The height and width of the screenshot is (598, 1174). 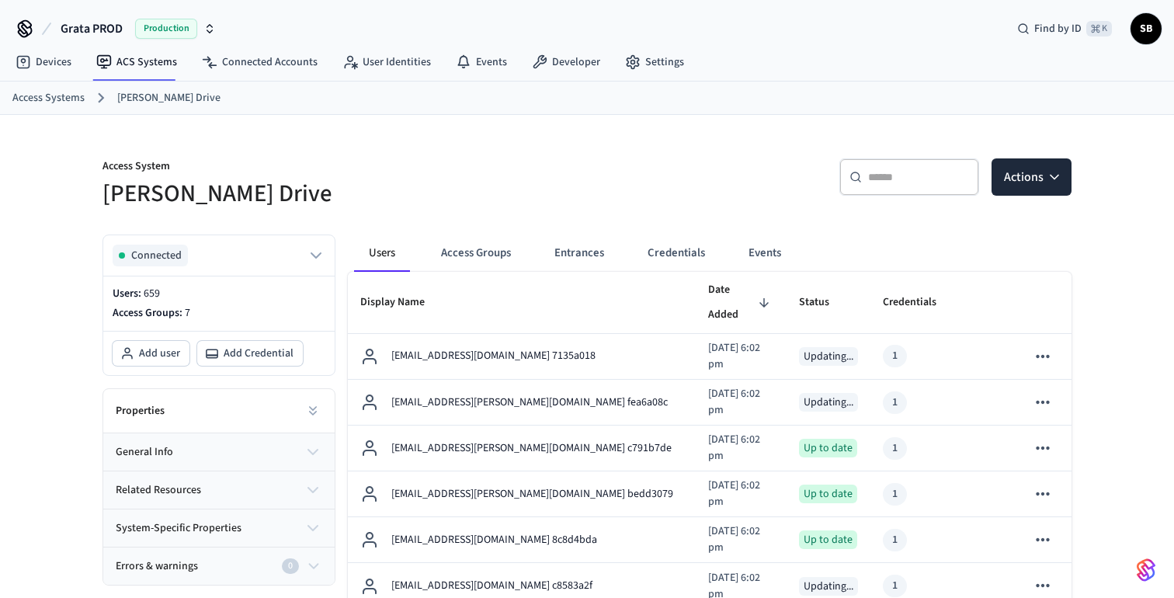 I want to click on a: Connected Accounts, so click(x=259, y=62).